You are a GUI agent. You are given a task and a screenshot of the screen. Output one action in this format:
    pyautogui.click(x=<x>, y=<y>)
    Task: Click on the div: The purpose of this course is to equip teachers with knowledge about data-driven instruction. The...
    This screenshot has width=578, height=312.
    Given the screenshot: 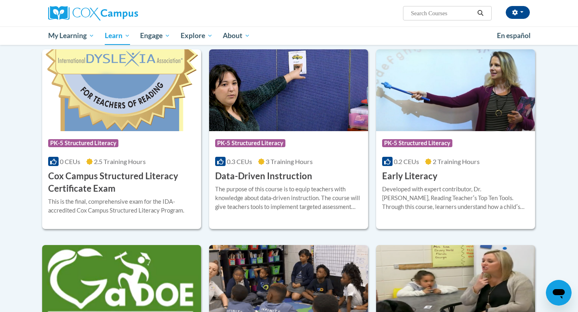 What is the action you would take?
    pyautogui.click(x=288, y=198)
    